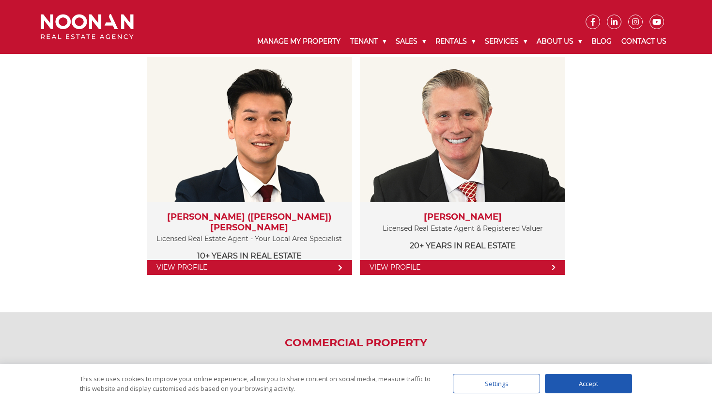  What do you see at coordinates (497, 383) in the screenshot?
I see `div: Settings` at bounding box center [497, 383].